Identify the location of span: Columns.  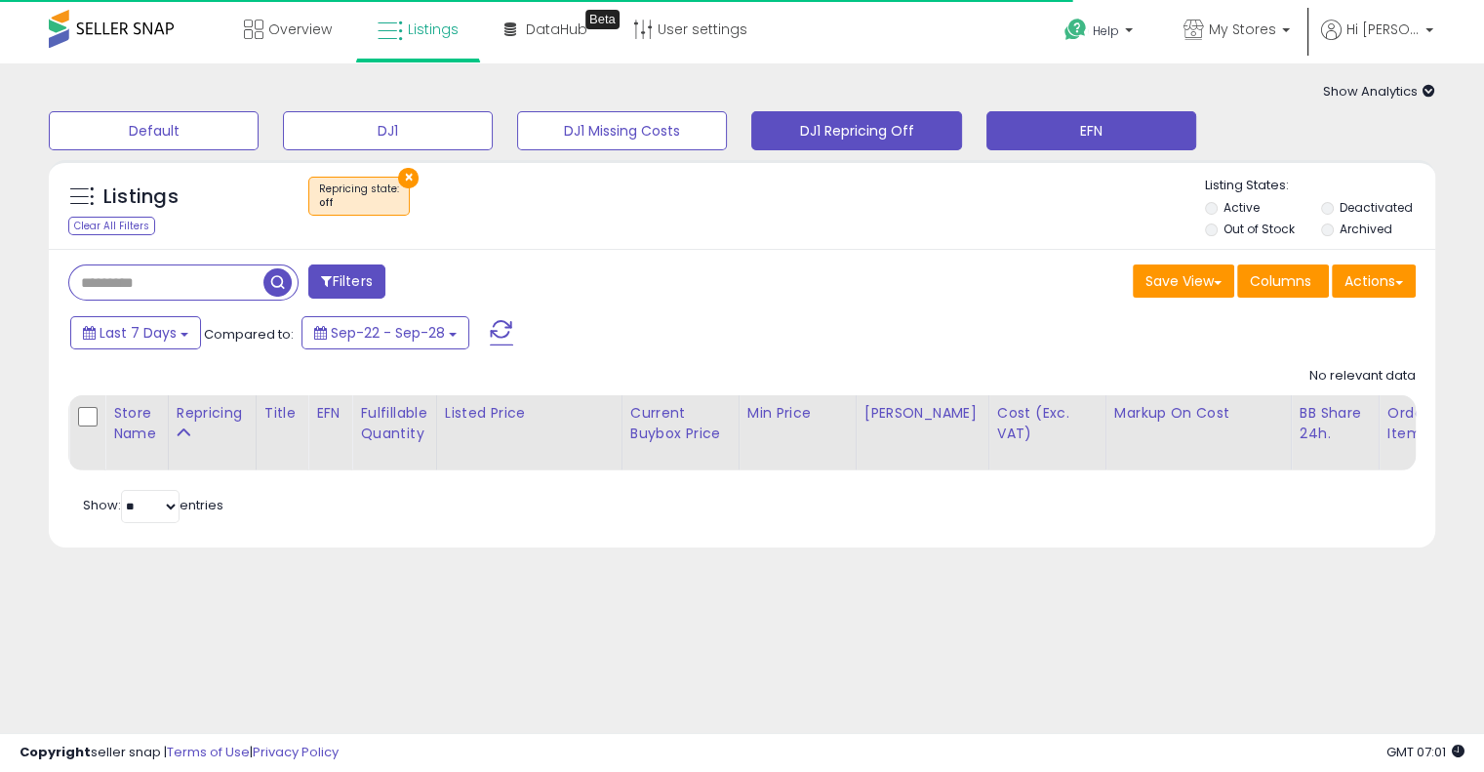
(1280, 281).